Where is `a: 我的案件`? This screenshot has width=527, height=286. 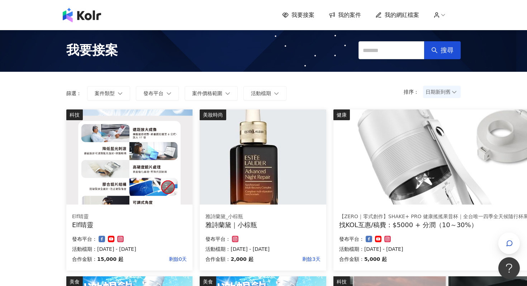 a: 我的案件 is located at coordinates (345, 15).